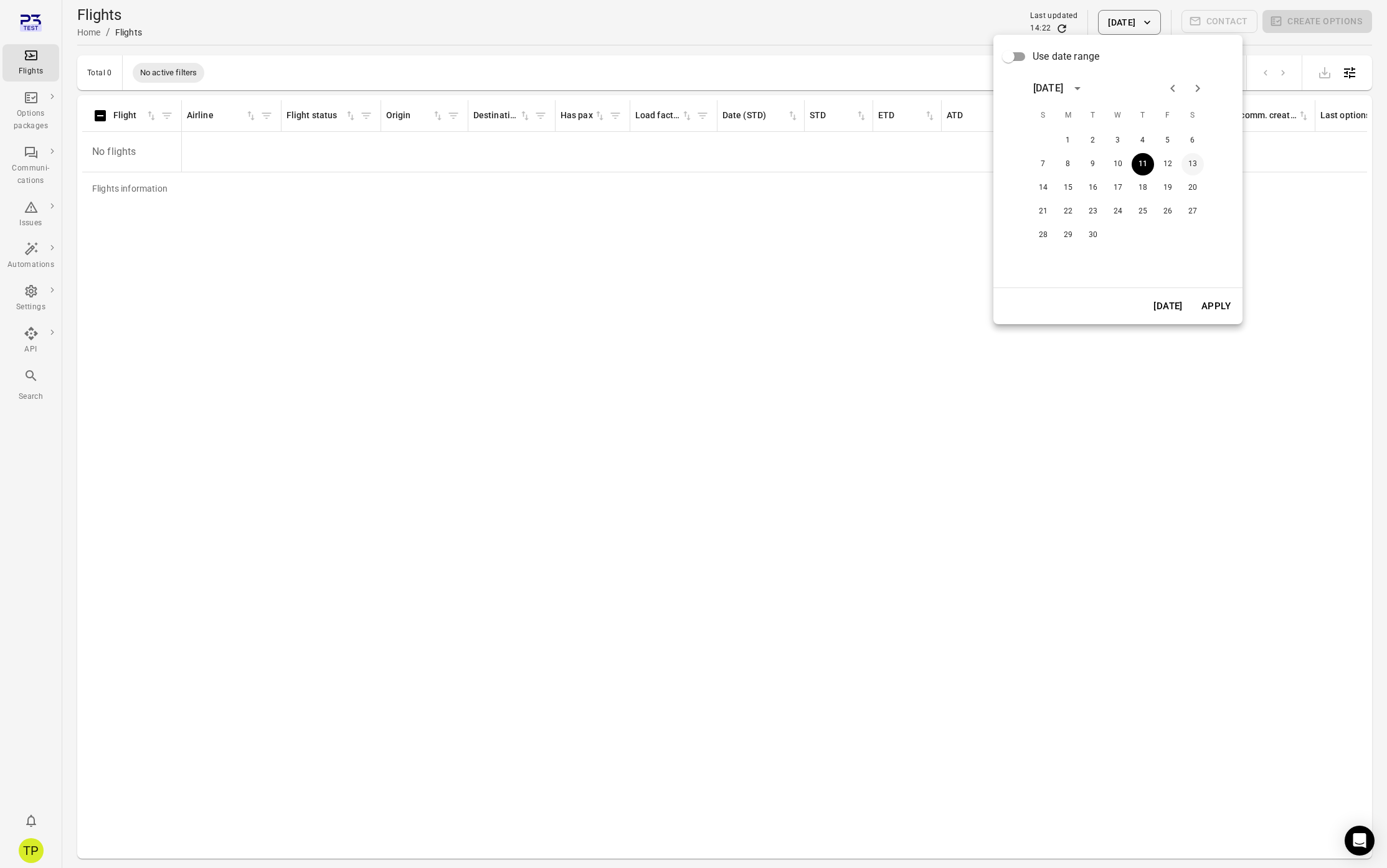 This screenshot has width=1387, height=868. Describe the element at coordinates (1167, 164) in the screenshot. I see `button: 12` at that location.